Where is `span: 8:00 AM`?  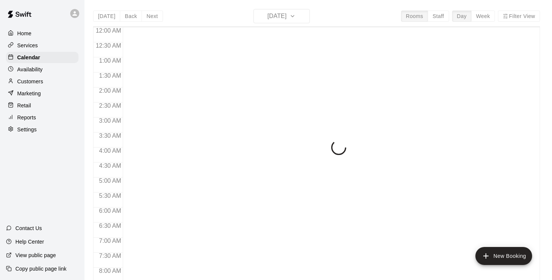 span: 8:00 AM is located at coordinates (110, 271).